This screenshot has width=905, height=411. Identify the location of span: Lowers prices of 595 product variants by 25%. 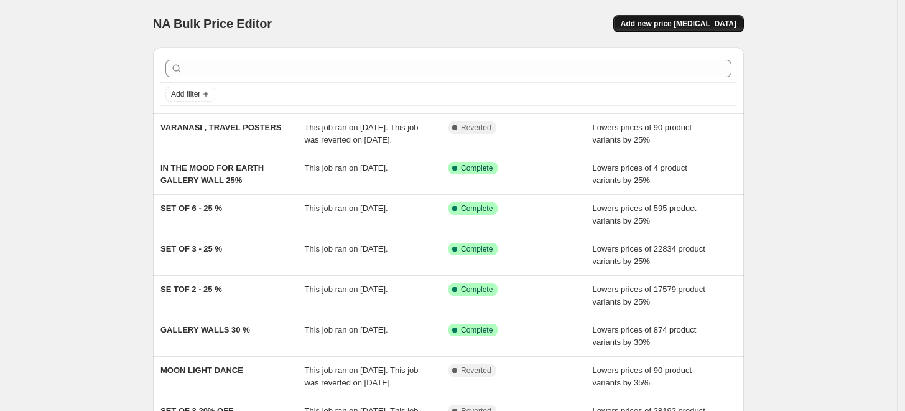
(644, 214).